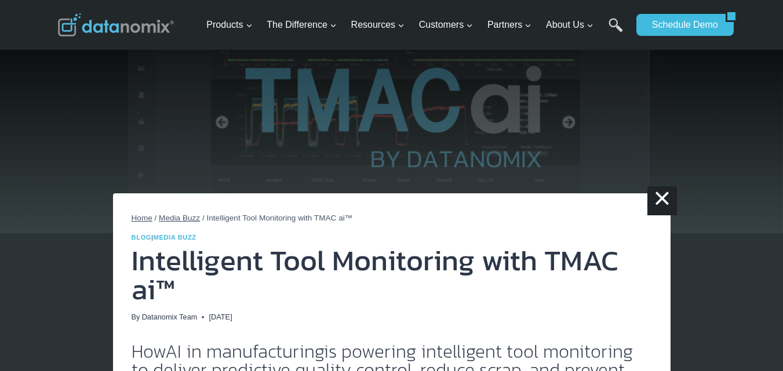 The width and height of the screenshot is (783, 371). What do you see at coordinates (229, 25) in the screenshot?
I see `span: Products` at bounding box center [229, 25].